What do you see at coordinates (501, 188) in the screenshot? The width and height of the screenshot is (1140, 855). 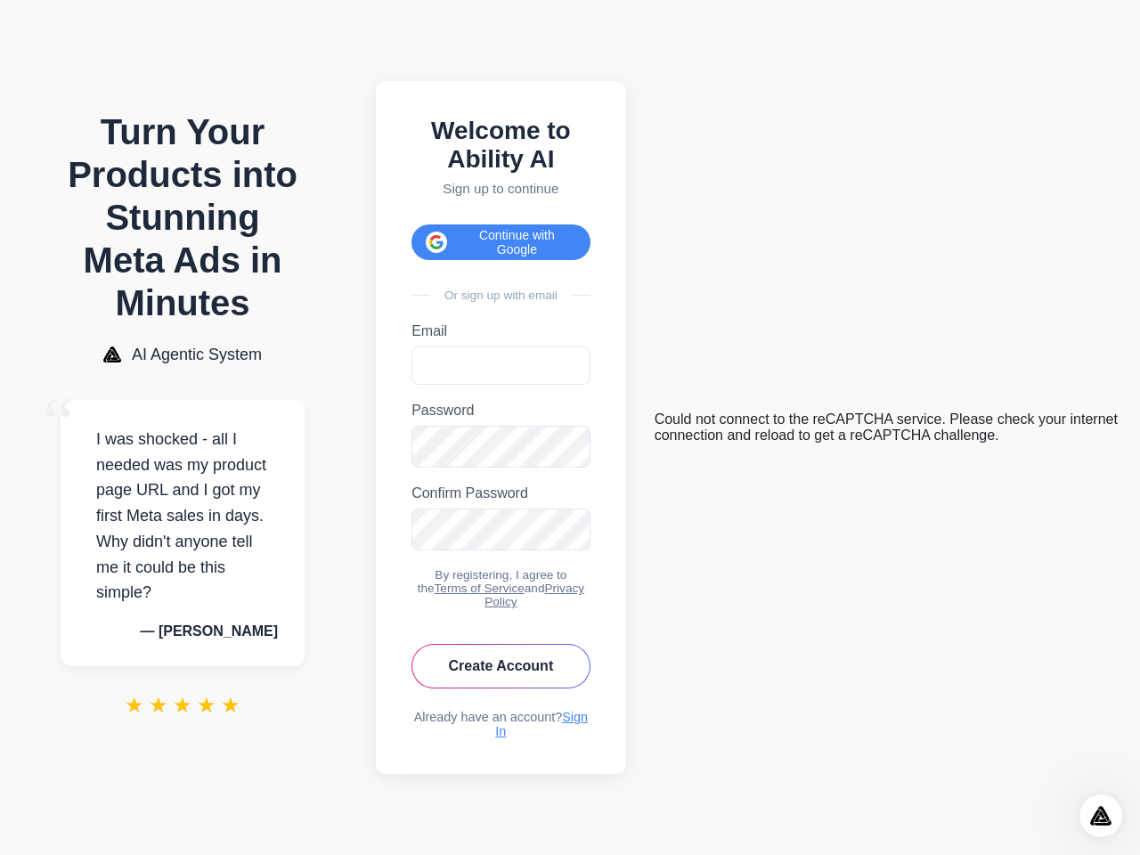 I see `p: Sign up to continue` at bounding box center [501, 188].